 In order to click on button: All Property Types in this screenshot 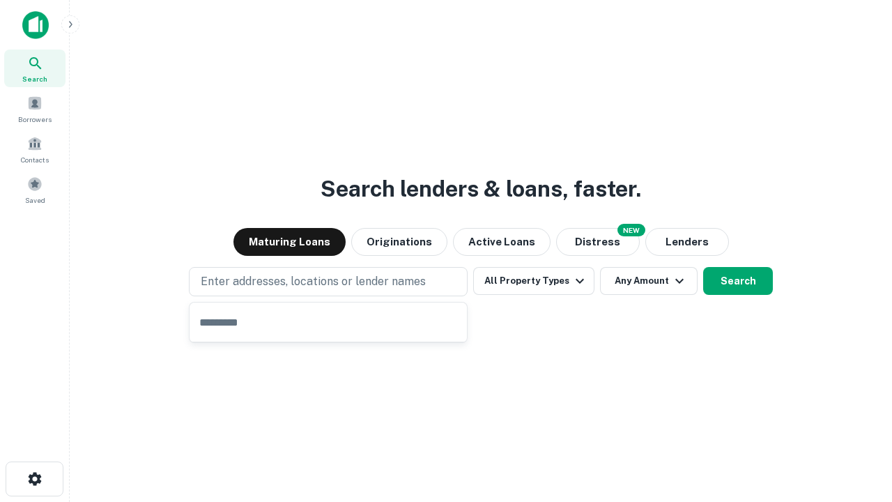, I will do `click(534, 281)`.